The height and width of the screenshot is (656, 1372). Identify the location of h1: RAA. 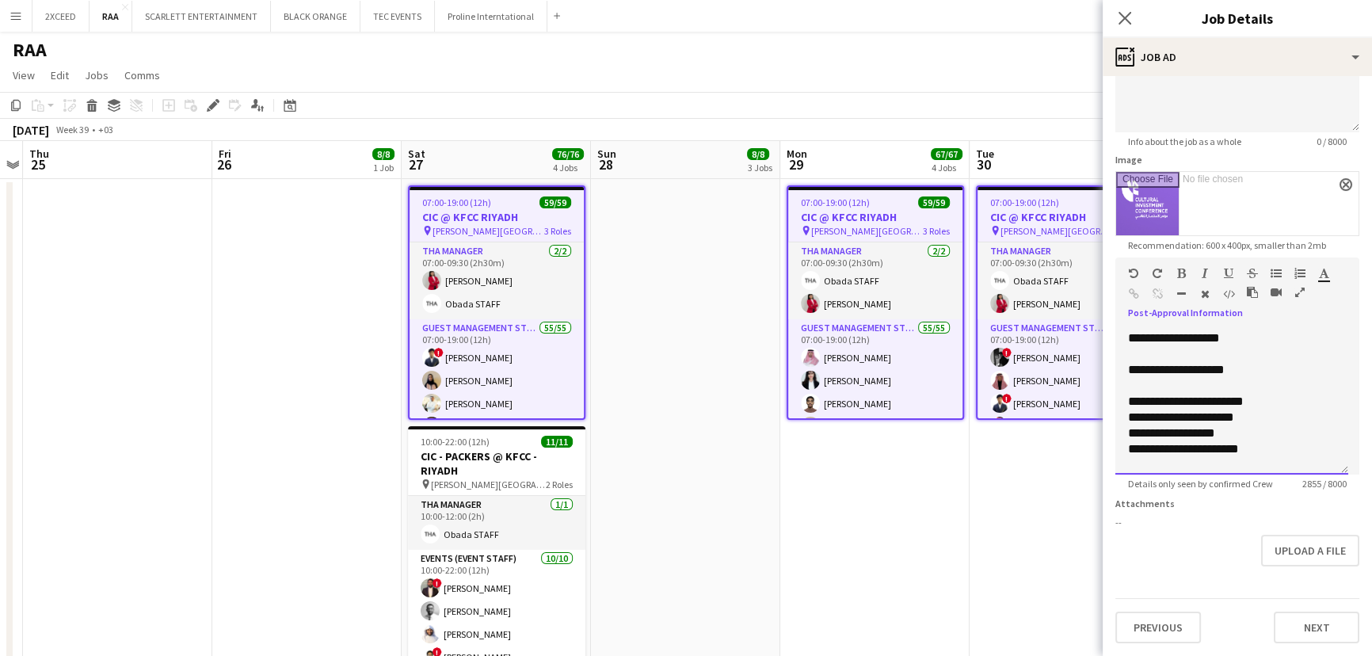
(29, 50).